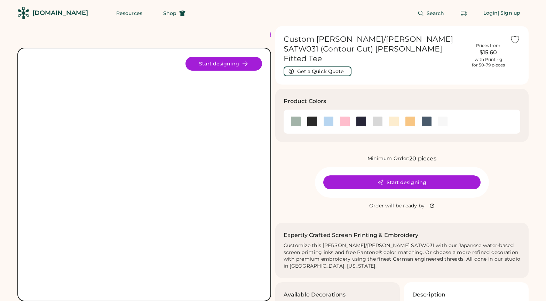 The image size is (546, 301). Describe the element at coordinates (345, 122) in the screenshot. I see `img: Cotton Pink Swatch Image` at that location.